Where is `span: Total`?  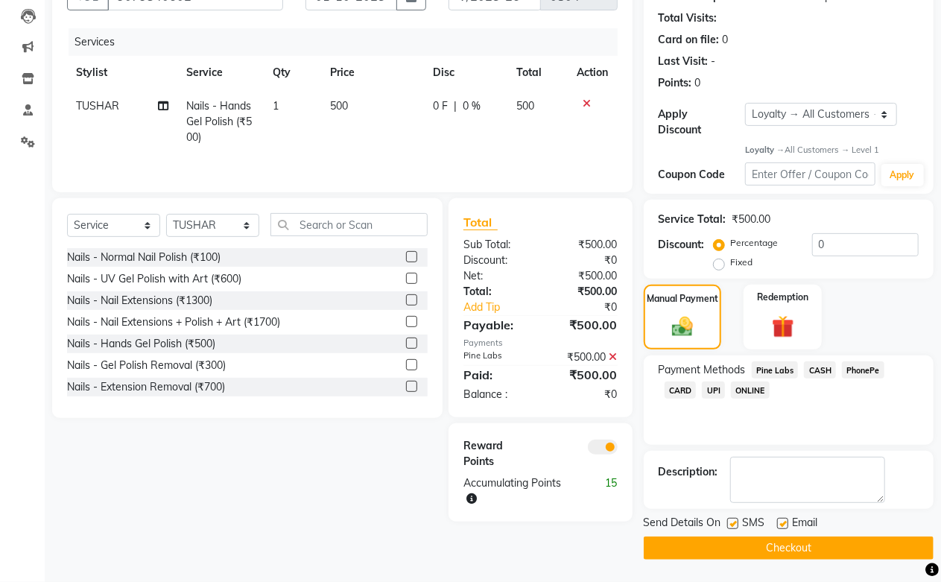
span: Total is located at coordinates (481, 222).